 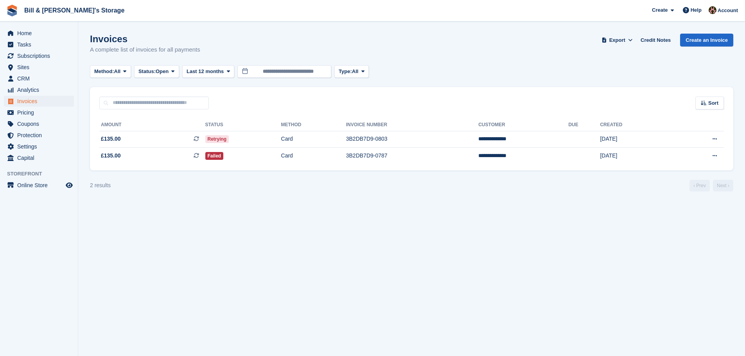 I want to click on span: Account, so click(x=728, y=11).